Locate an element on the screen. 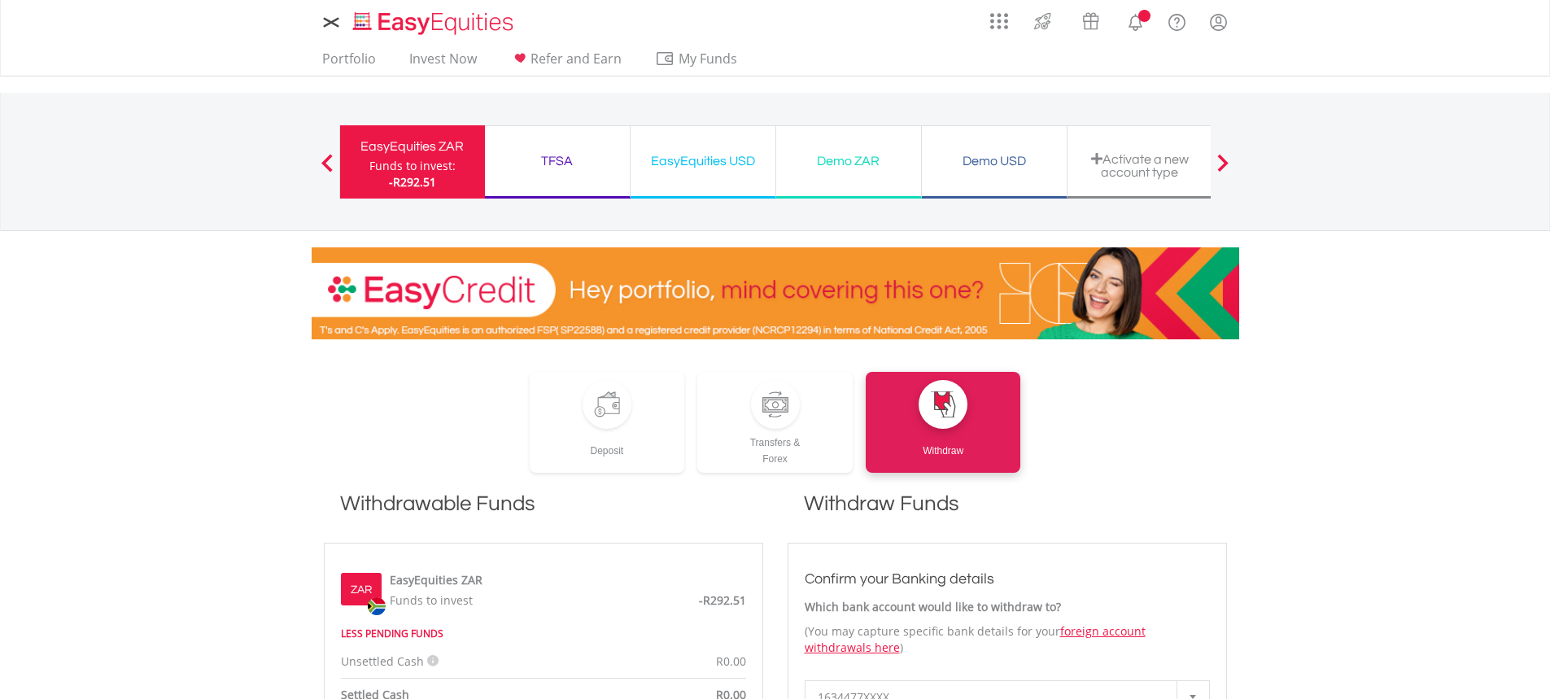 The image size is (1550, 699). img: EasyEquities_Logo.png is located at coordinates (434, 23).